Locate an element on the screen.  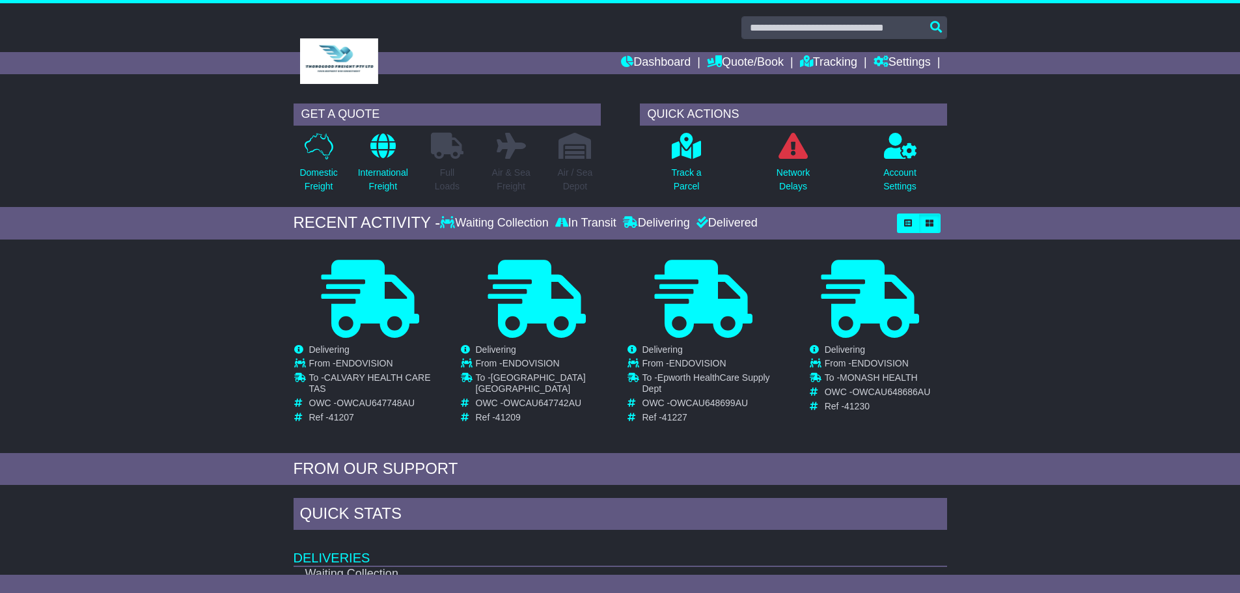
a: AccountSettings is located at coordinates (899, 166).